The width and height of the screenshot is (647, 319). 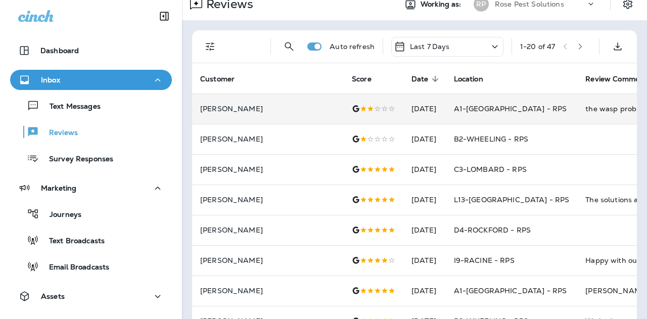 What do you see at coordinates (164, 16) in the screenshot?
I see `button: Collapse Sidebar` at bounding box center [164, 16].